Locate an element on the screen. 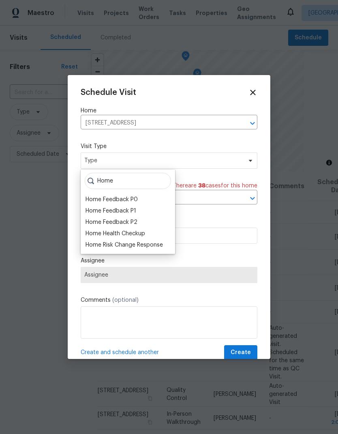 The width and height of the screenshot is (338, 434). span: (optional) is located at coordinates (125, 300).